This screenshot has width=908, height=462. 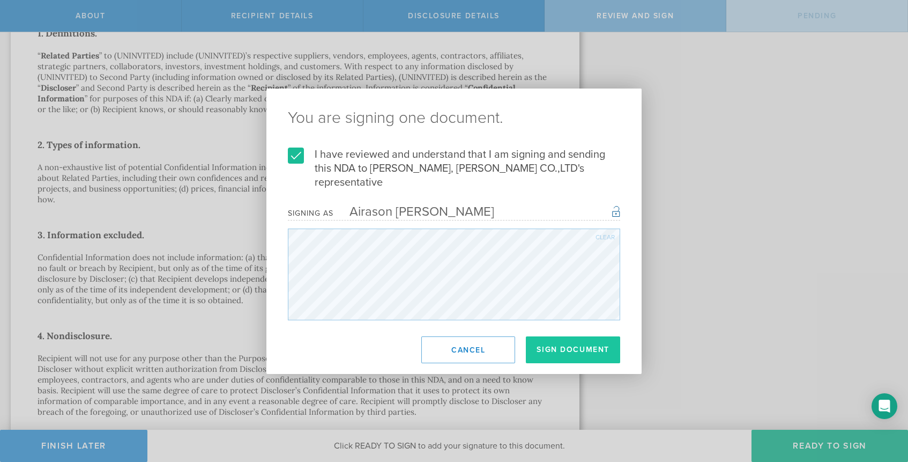 What do you see at coordinates (310, 213) in the screenshot?
I see `div: Signing as` at bounding box center [310, 213].